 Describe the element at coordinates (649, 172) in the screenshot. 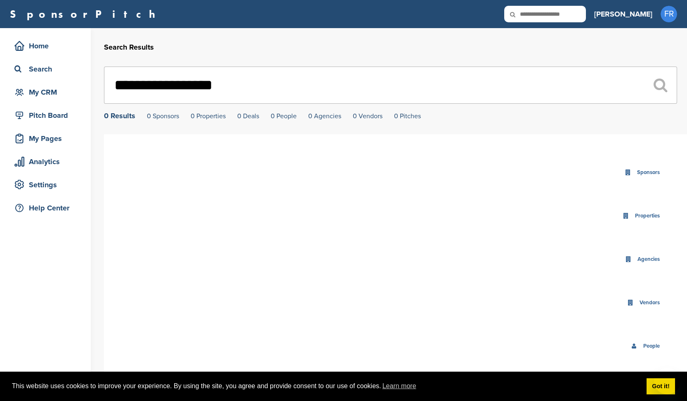

I see `div: Sponsors` at that location.